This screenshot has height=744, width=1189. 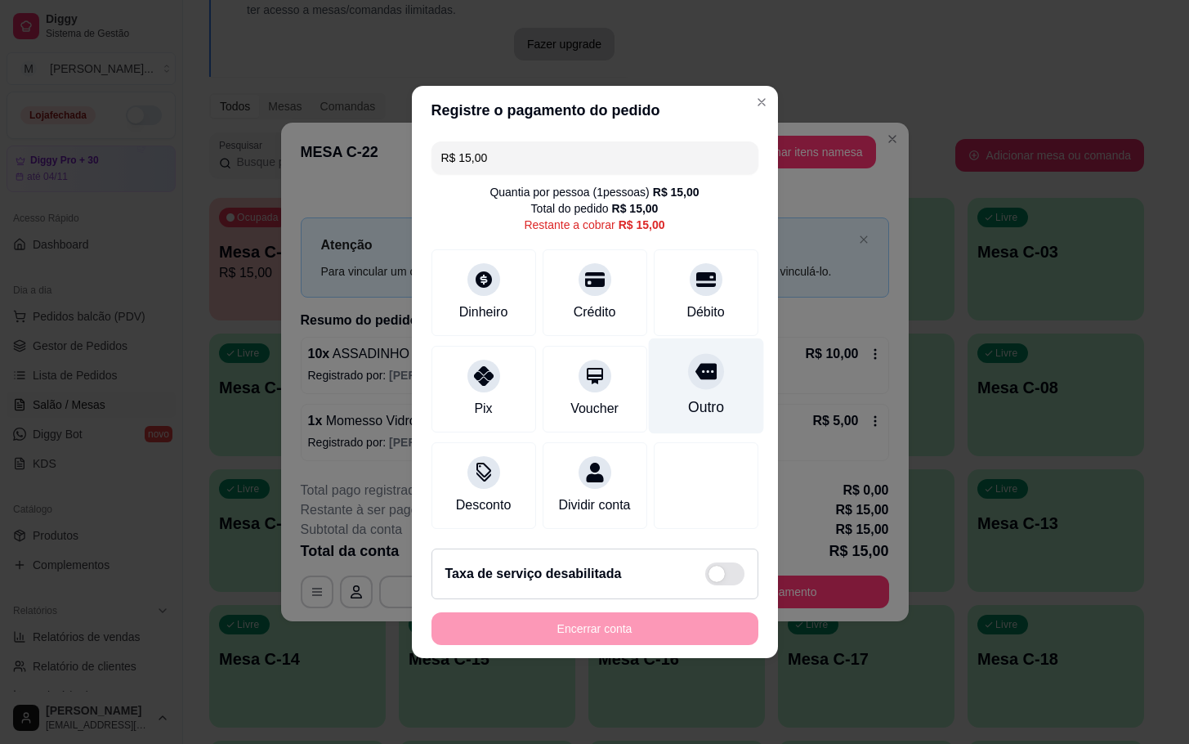 What do you see at coordinates (595, 312) in the screenshot?
I see `div: Crédito` at bounding box center [595, 312].